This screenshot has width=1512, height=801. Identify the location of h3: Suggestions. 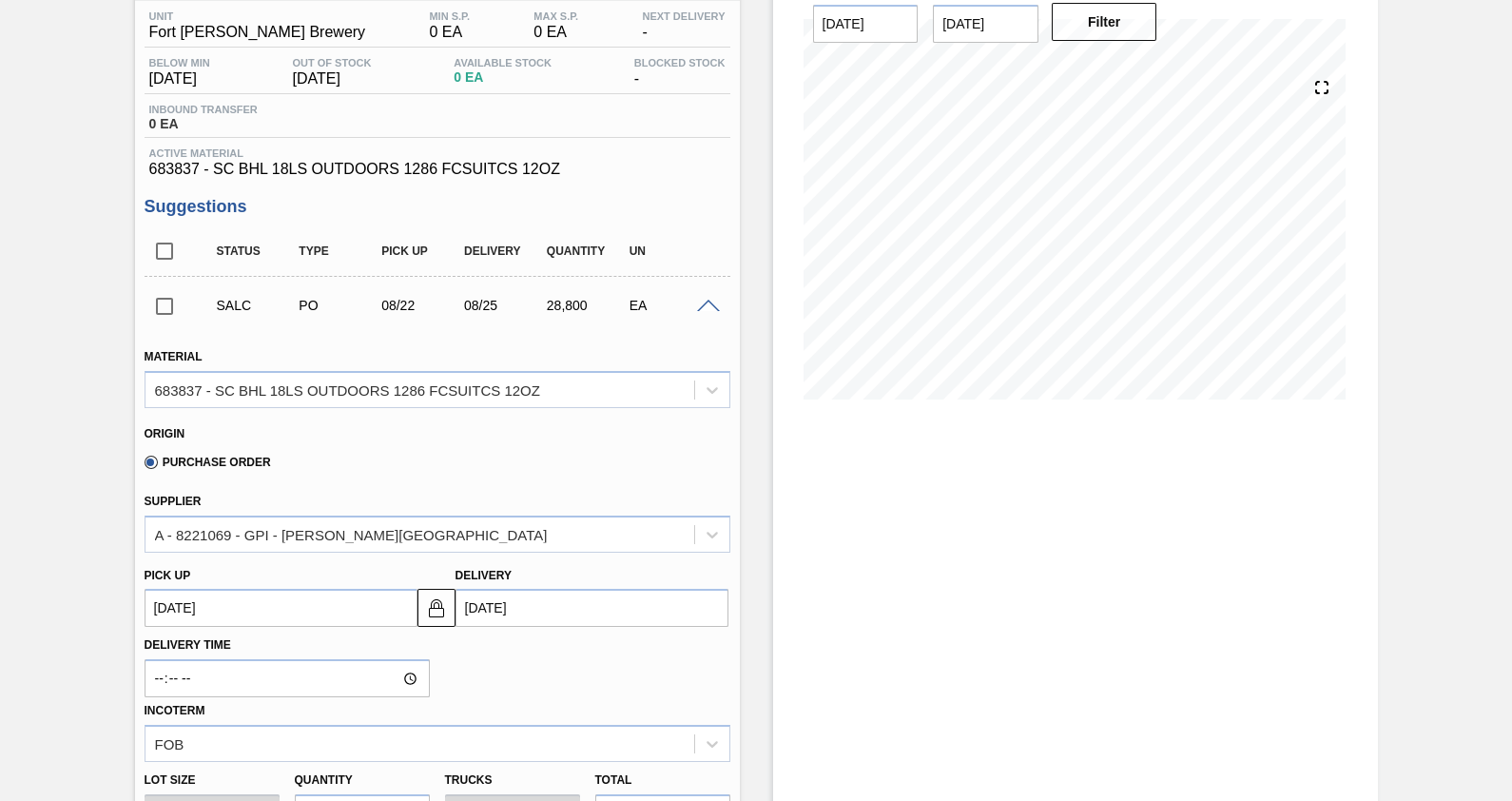
(438, 206).